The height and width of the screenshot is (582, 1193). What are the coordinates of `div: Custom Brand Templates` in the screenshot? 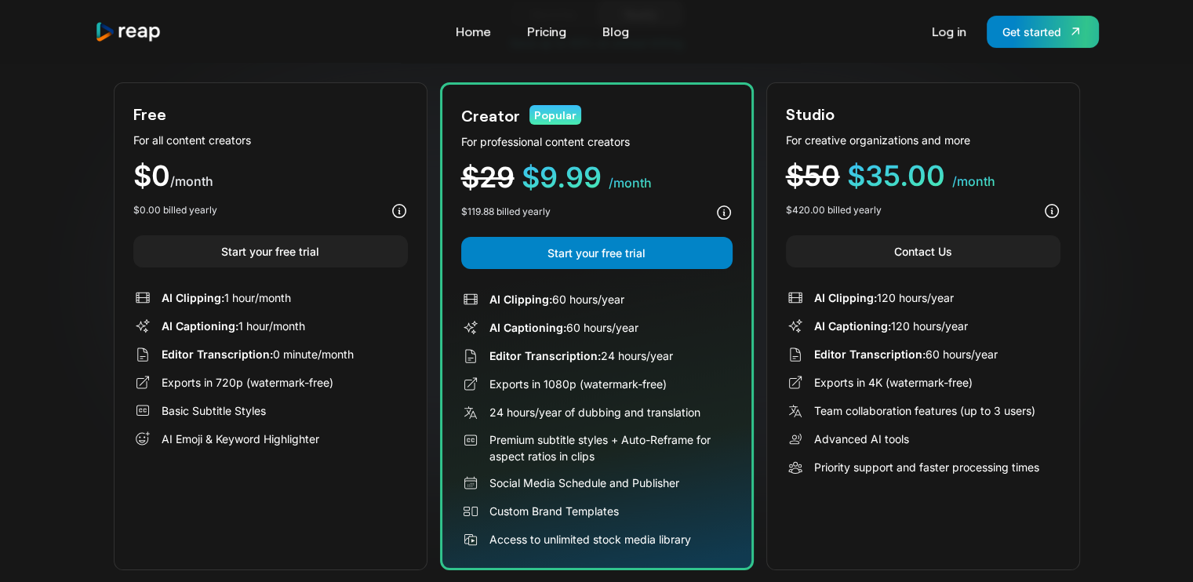 It's located at (554, 511).